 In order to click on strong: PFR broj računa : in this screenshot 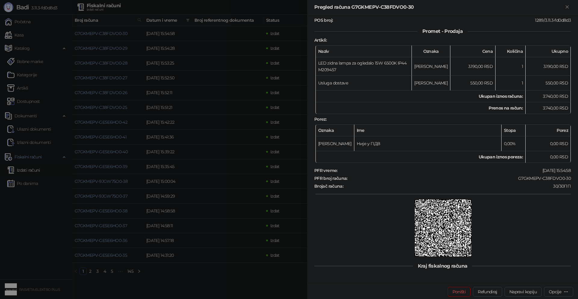, I will do `click(331, 178)`.